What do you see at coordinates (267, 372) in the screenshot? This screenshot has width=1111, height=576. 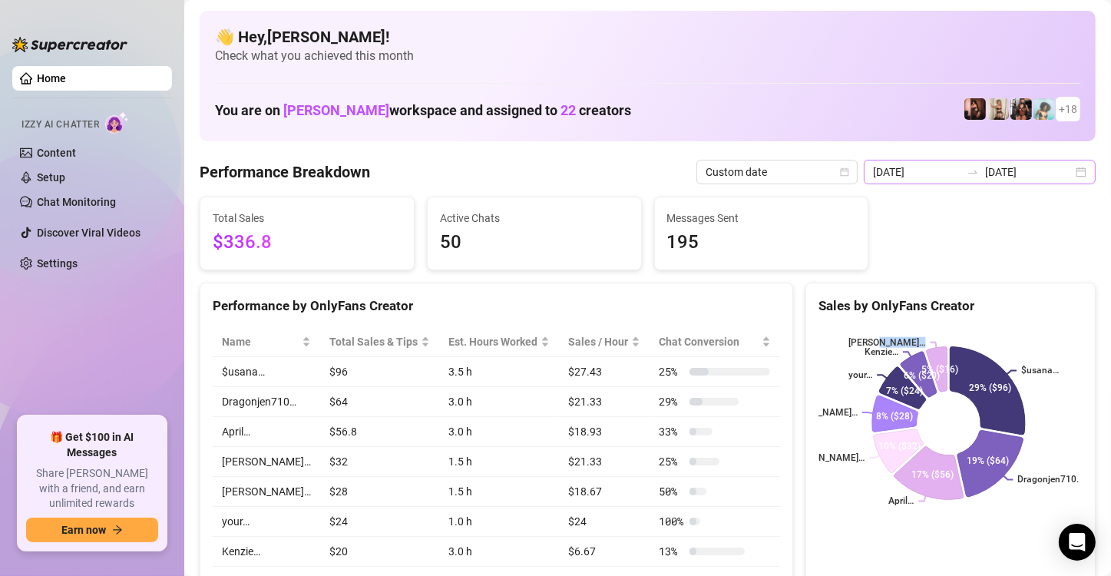 I see `td: $usana…` at bounding box center [267, 372].